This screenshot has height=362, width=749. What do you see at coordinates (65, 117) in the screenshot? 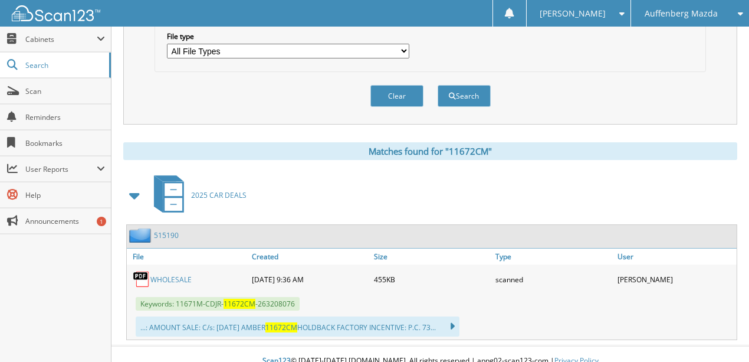
I see `span: Reminders` at bounding box center [65, 117].